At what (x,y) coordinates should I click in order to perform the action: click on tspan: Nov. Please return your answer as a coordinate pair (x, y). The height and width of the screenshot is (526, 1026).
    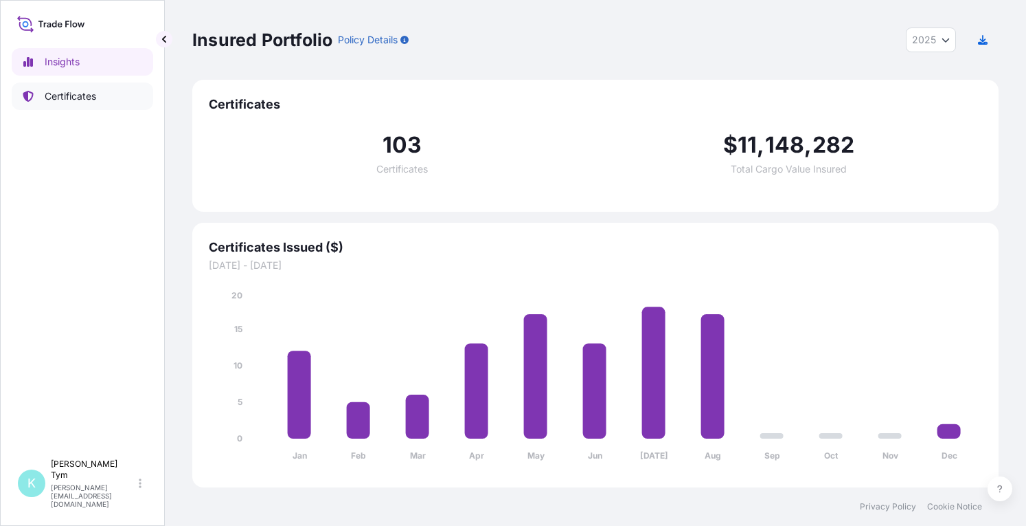
    Looking at the image, I should click on (891, 455).